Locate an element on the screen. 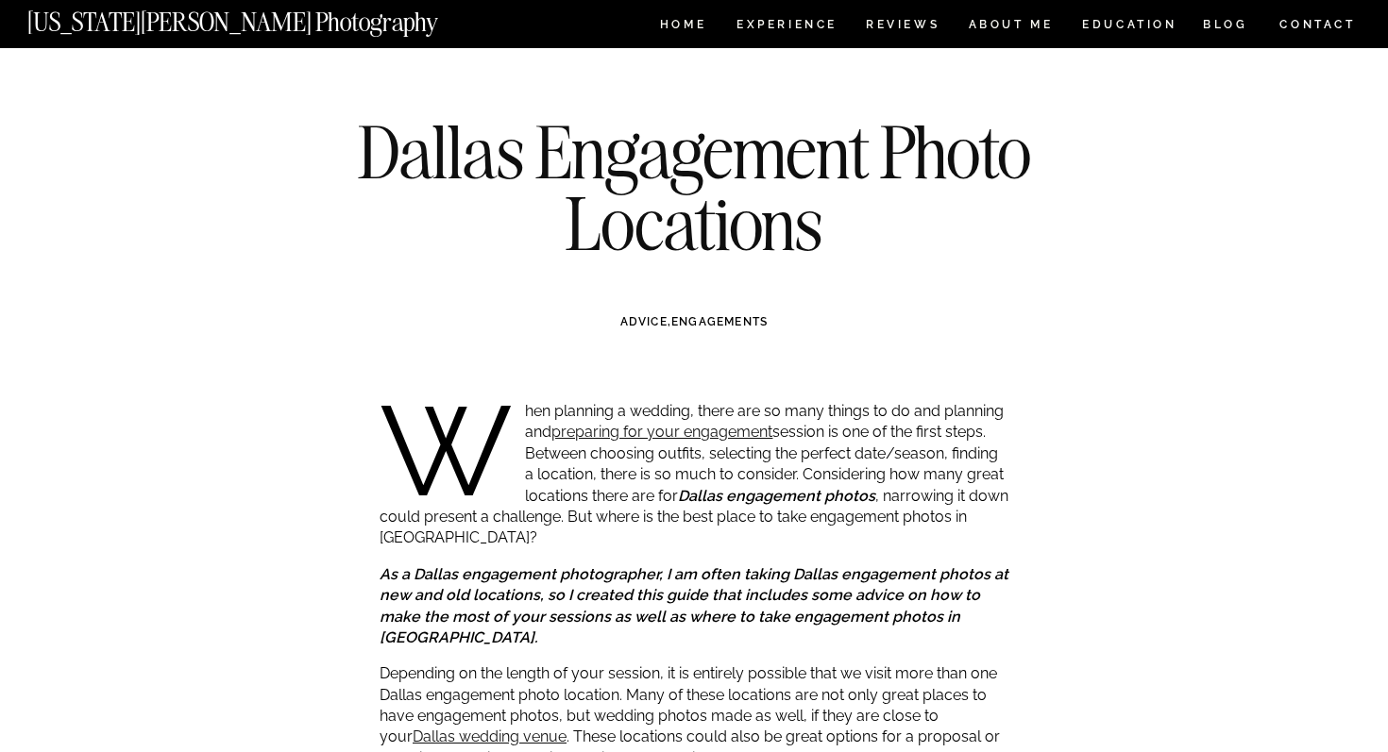  nav: HOME is located at coordinates (683, 26).